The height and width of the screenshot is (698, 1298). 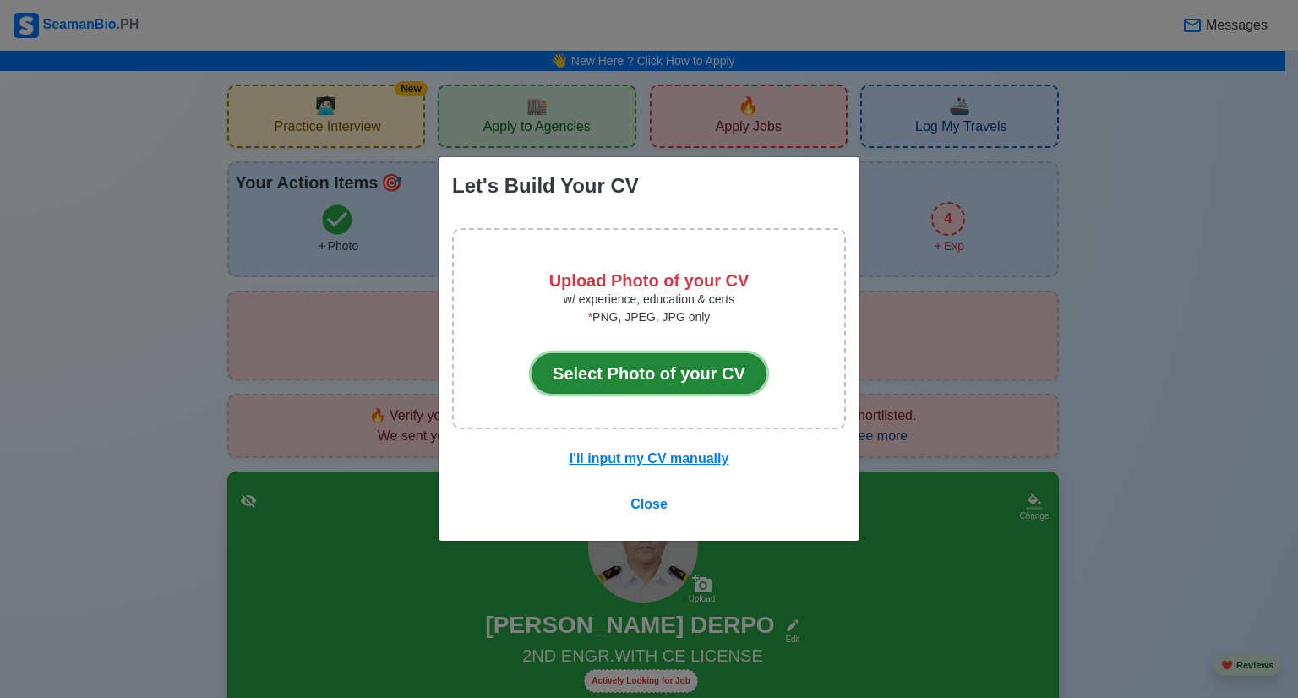 I want to click on div: Let's Build Your CV, so click(x=545, y=186).